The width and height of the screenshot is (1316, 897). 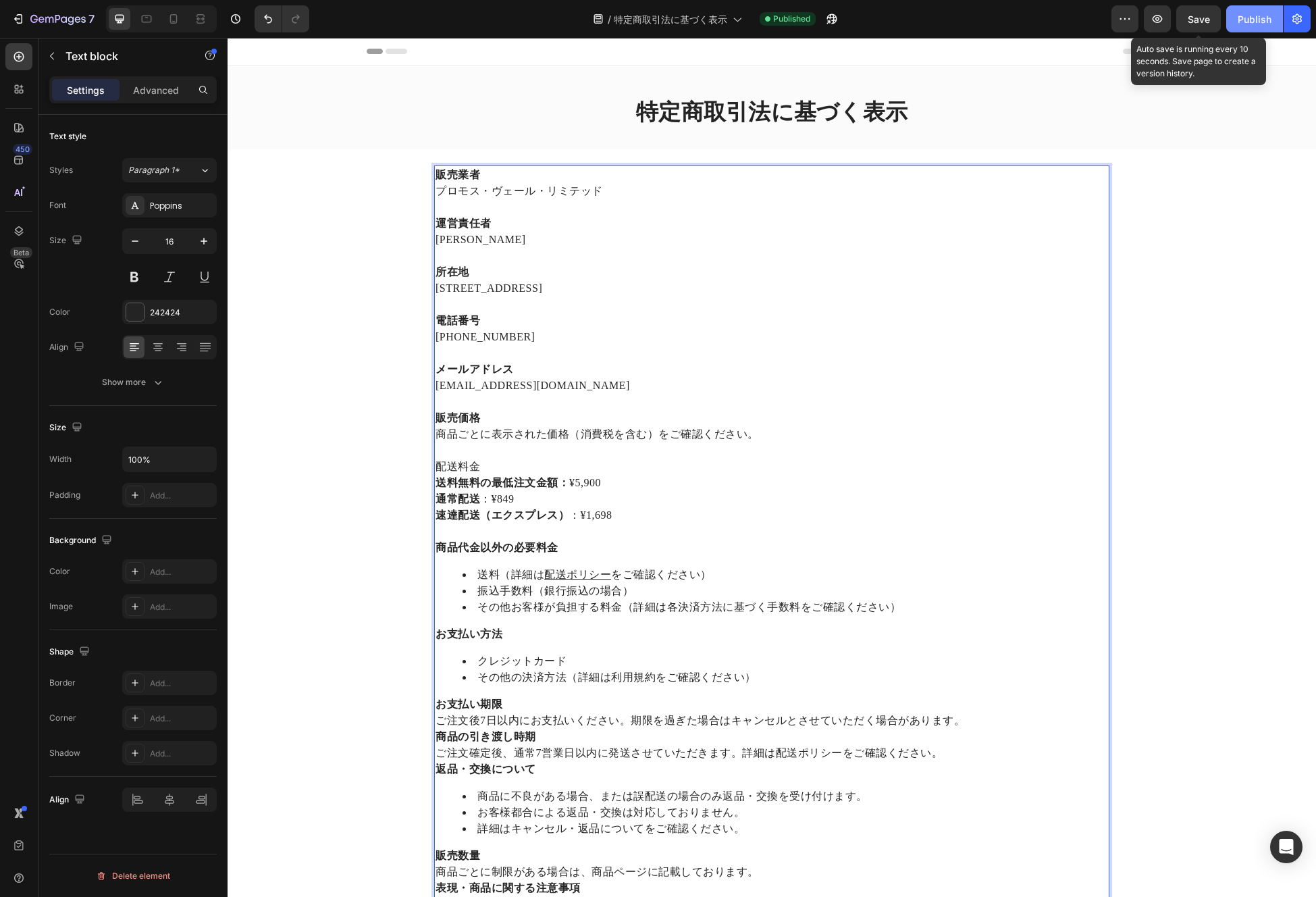 I want to click on strong: 電話番号, so click(x=230, y=282).